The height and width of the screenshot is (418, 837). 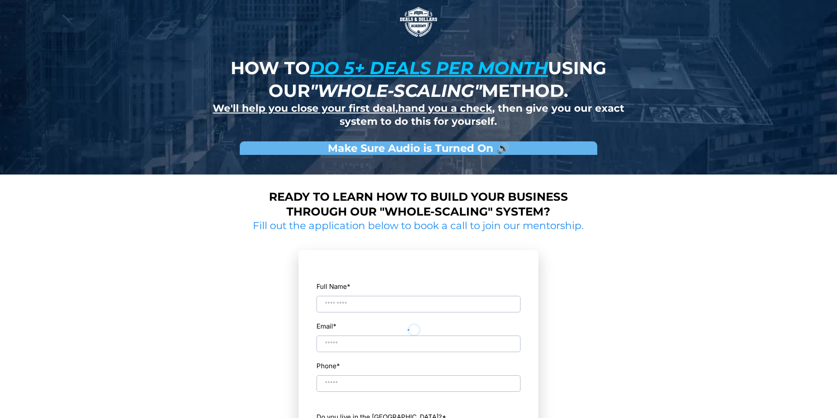 I want to click on em: "whole-scaling", so click(x=396, y=90).